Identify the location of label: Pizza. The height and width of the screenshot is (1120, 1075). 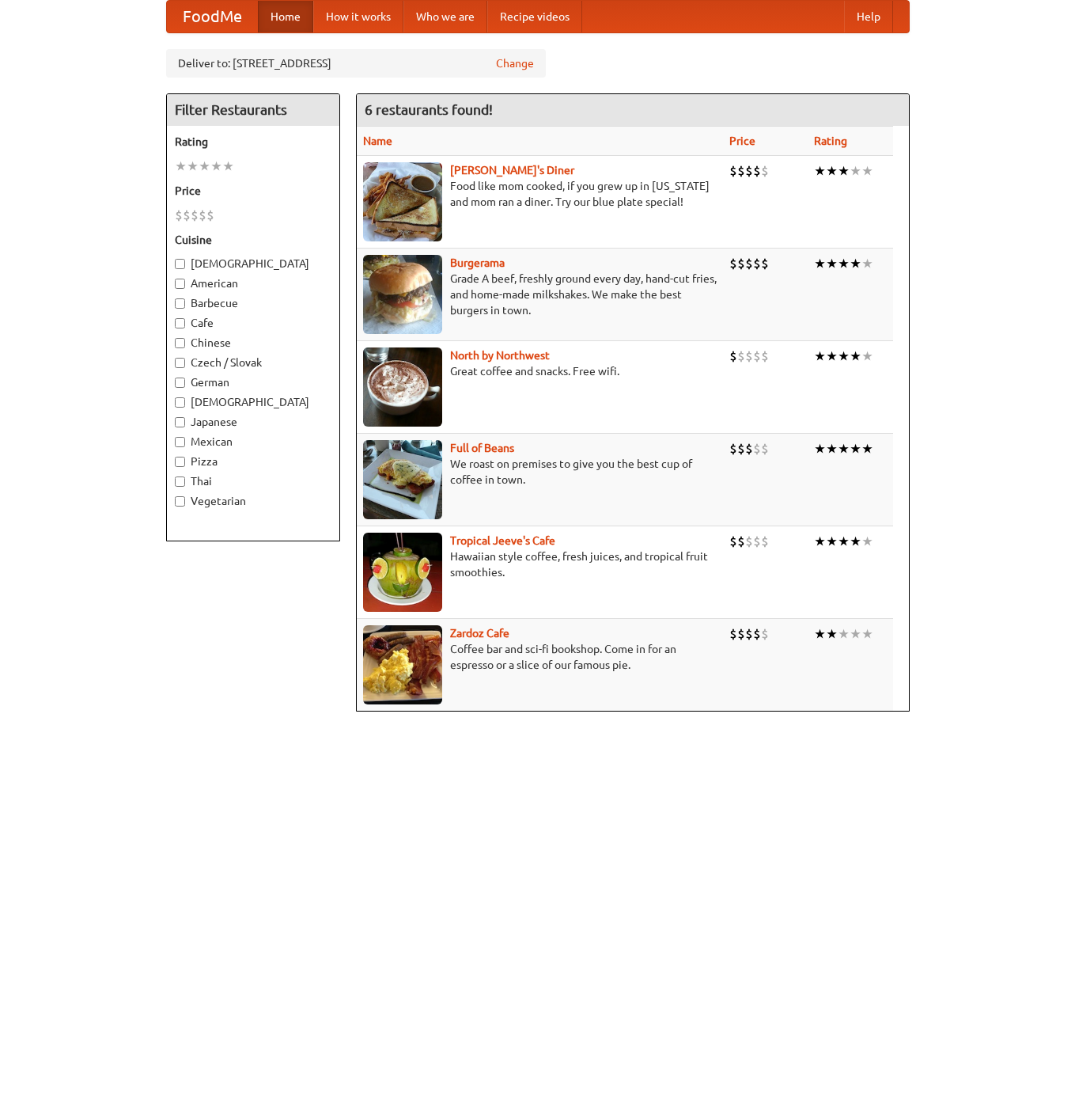
(253, 462).